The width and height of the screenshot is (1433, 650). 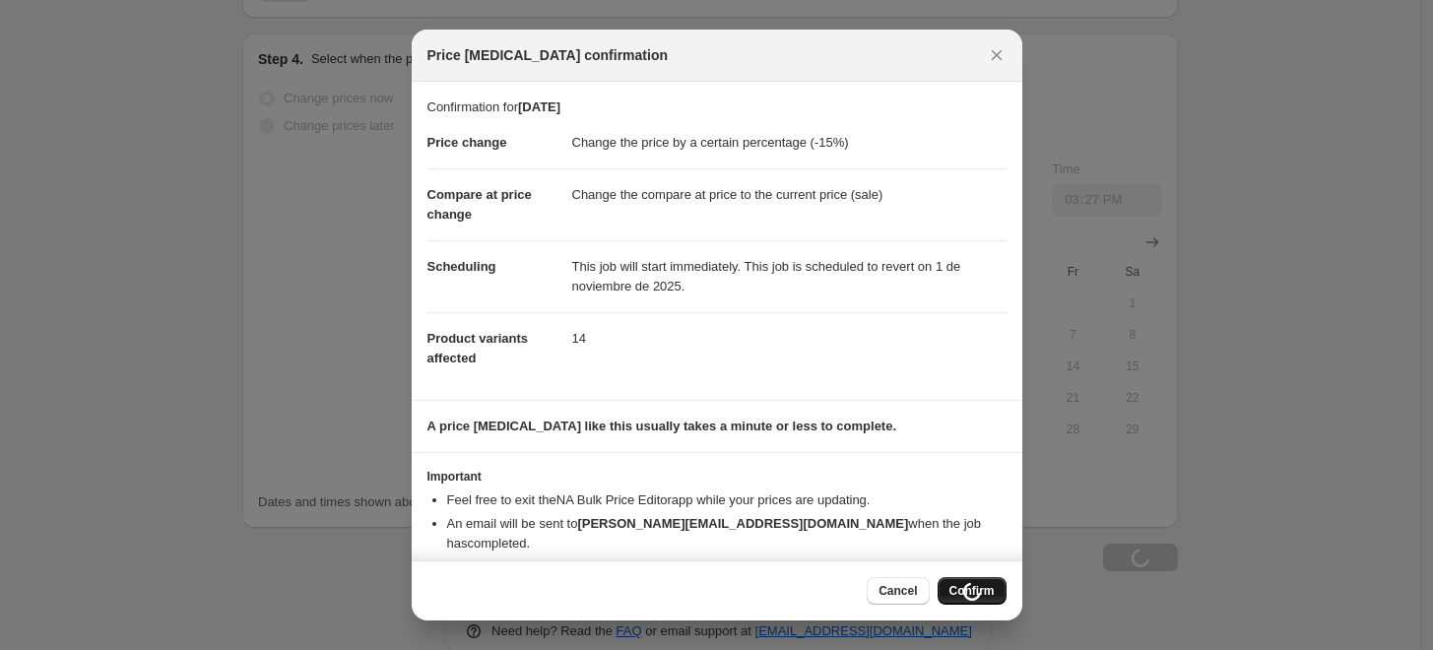 What do you see at coordinates (727, 567) in the screenshot?
I see `li: You can update your confirmation email address from your .` at bounding box center [727, 567].